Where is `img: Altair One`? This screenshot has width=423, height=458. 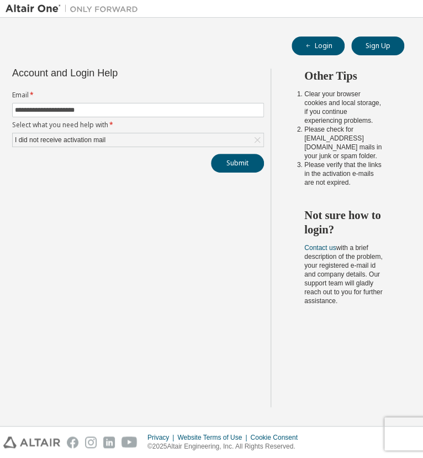 img: Altair One is located at coordinates (75, 9).